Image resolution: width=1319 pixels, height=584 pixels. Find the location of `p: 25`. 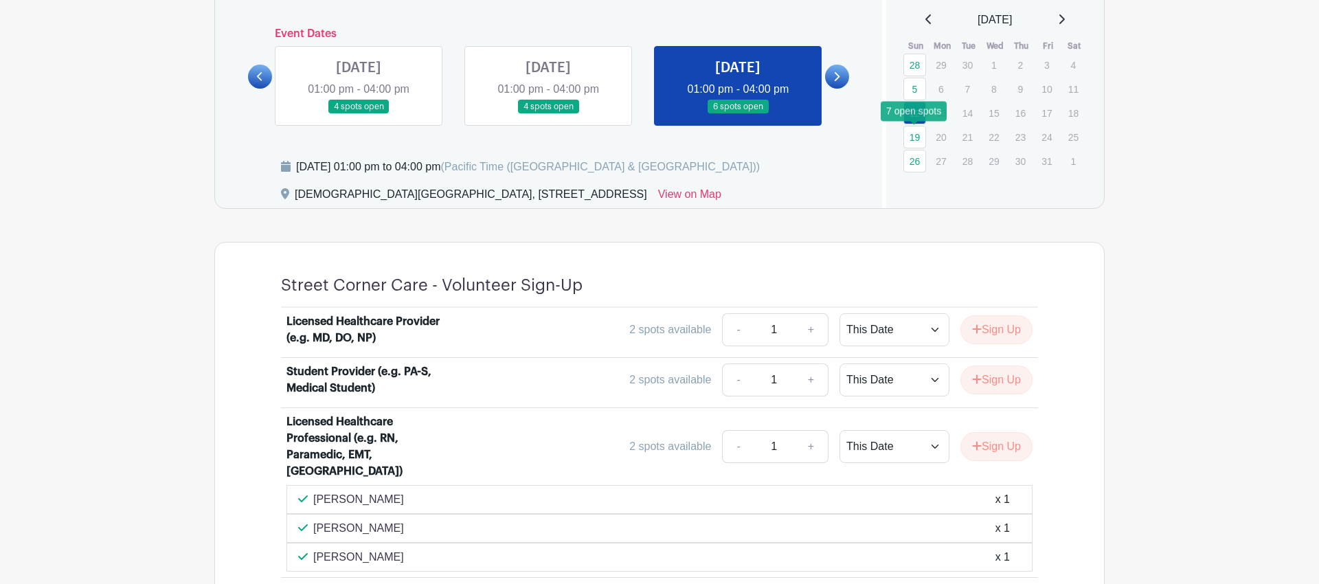

p: 25 is located at coordinates (1073, 137).